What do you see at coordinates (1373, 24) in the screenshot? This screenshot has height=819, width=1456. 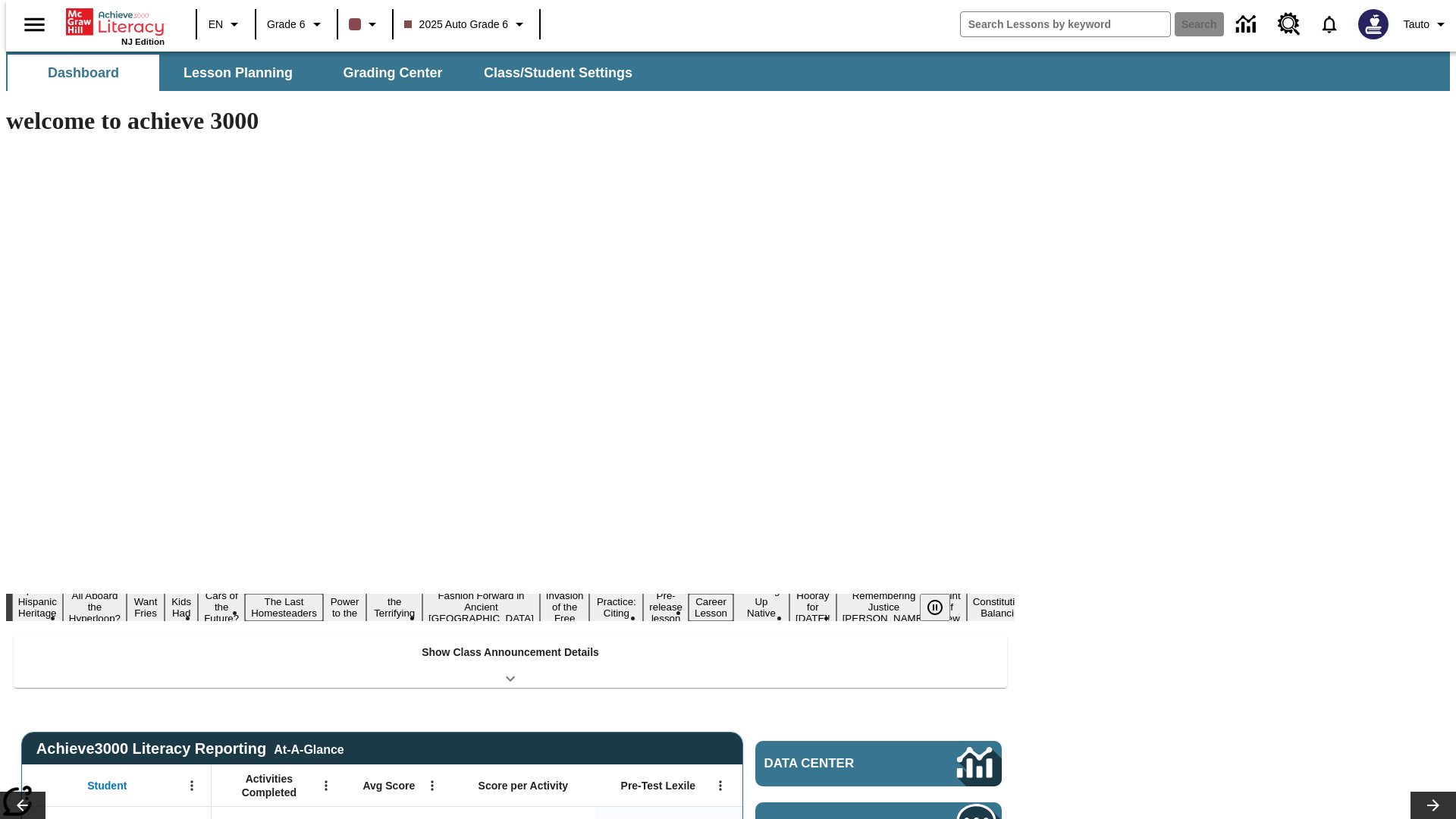 I see `button: Select a new avatar` at bounding box center [1373, 24].